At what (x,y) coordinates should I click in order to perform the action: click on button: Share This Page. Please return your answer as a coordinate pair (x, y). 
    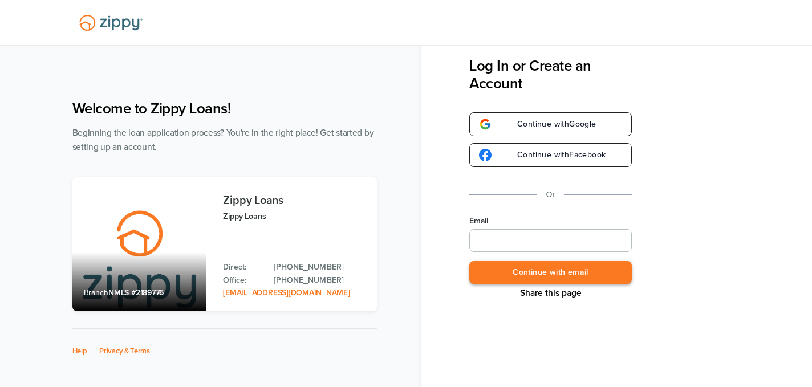
    Looking at the image, I should click on (551, 293).